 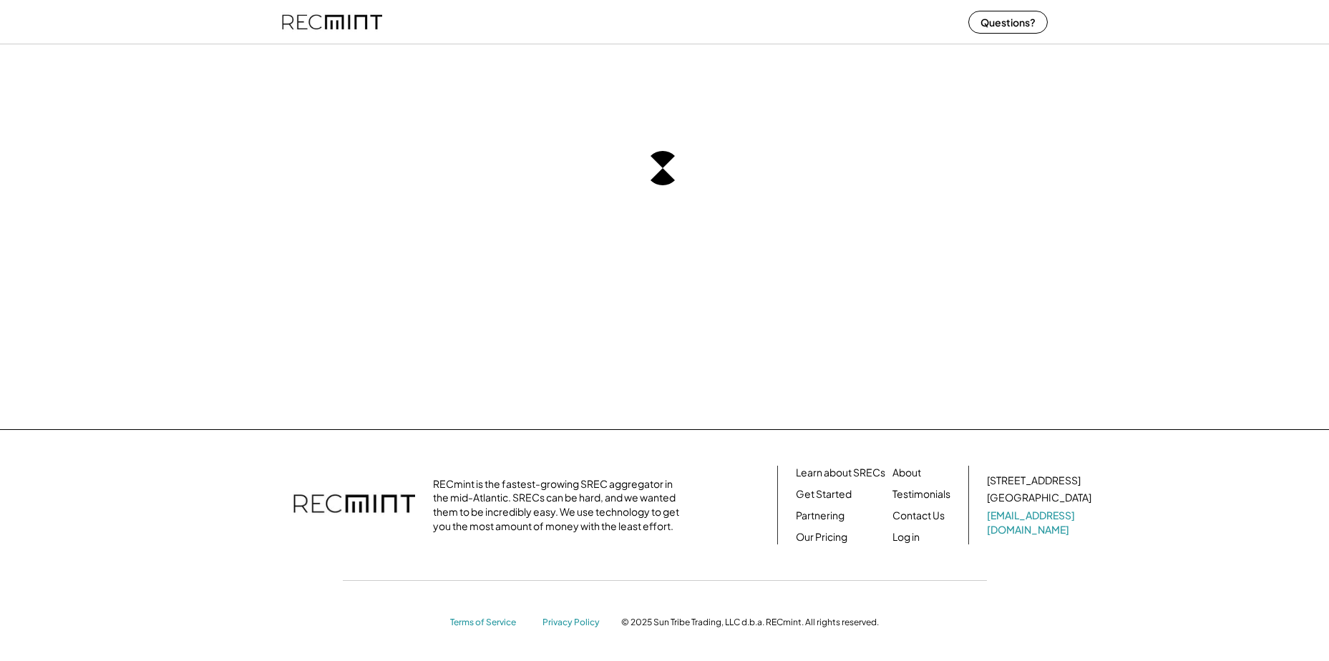 I want to click on a: Partnering, so click(x=820, y=516).